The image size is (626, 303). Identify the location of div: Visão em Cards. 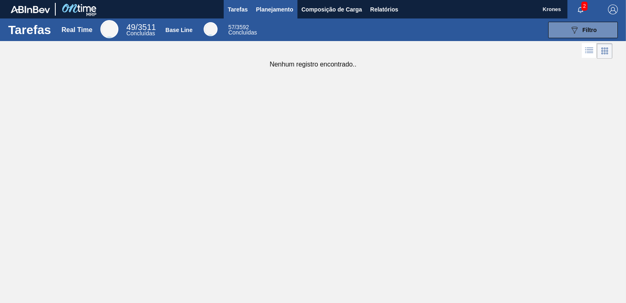
(605, 51).